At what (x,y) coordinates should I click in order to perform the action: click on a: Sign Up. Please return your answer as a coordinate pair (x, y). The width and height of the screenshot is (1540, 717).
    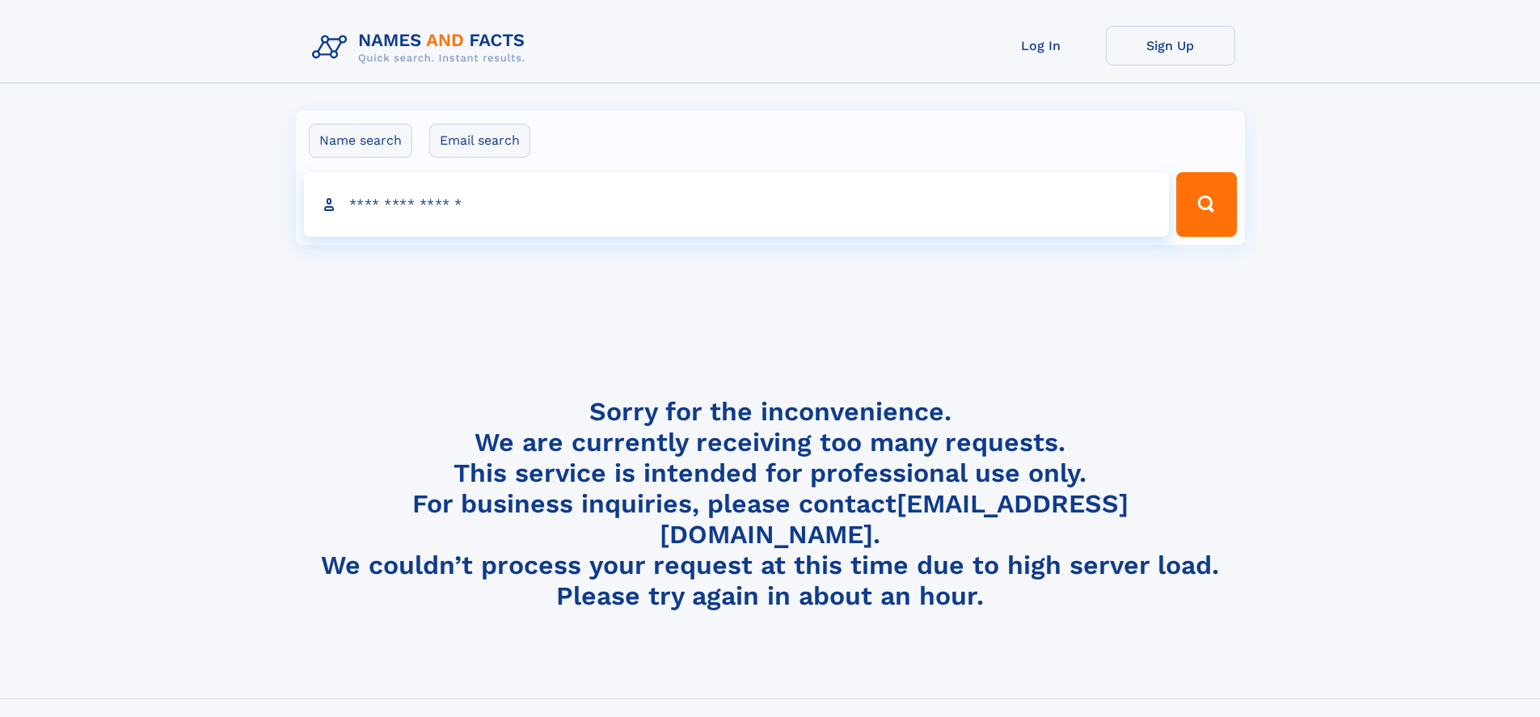
    Looking at the image, I should click on (1170, 45).